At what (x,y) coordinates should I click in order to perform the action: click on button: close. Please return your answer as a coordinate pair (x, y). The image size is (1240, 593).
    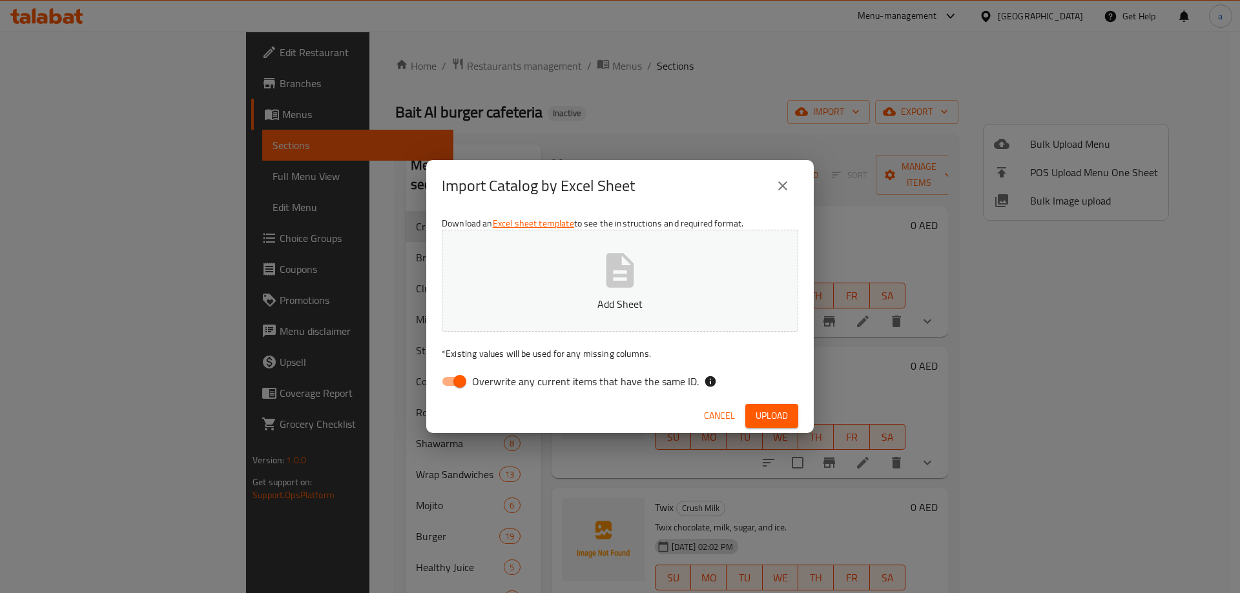
    Looking at the image, I should click on (782, 186).